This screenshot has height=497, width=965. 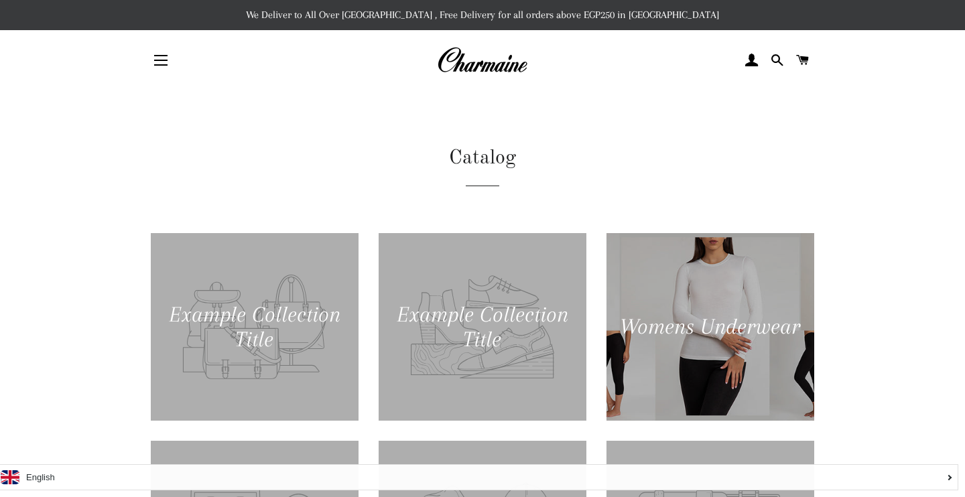 I want to click on i: English, so click(x=40, y=477).